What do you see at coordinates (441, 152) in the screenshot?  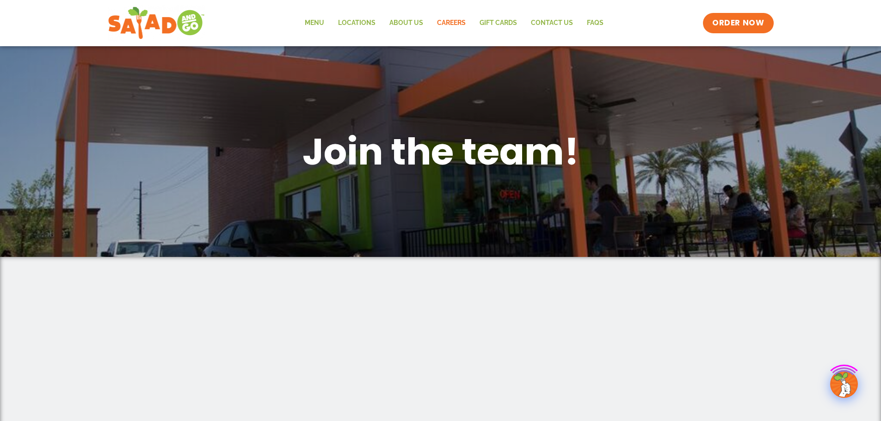 I see `h1: Join the team!` at bounding box center [441, 152].